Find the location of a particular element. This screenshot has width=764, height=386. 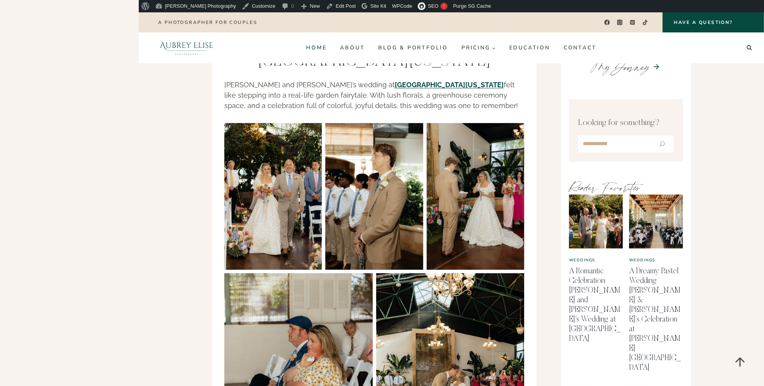

img: Aubrey Elise Photography is located at coordinates (187, 48).